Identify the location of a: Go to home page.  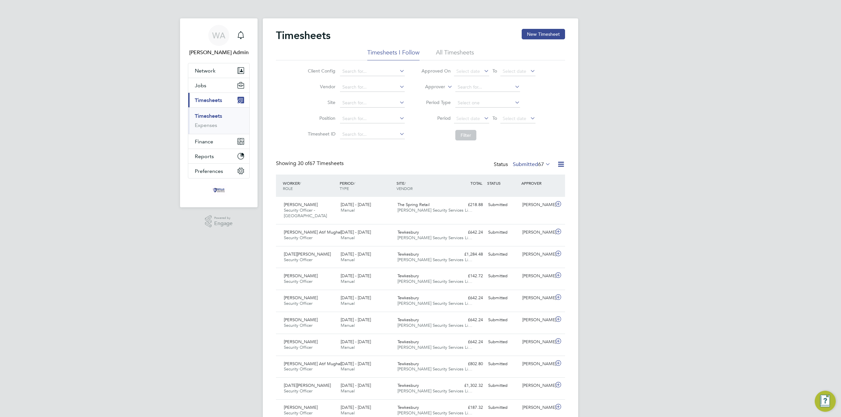
(219, 190).